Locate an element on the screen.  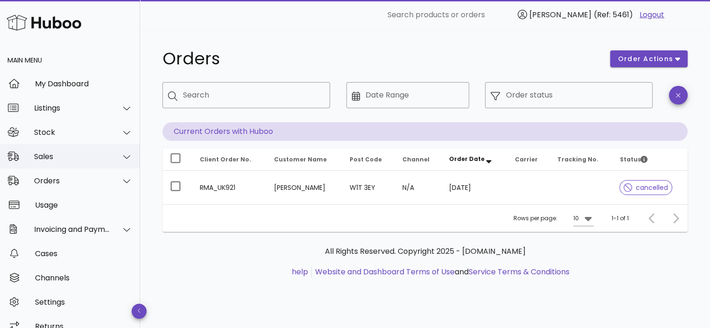
p: Current Orders with Huboo is located at coordinates (425, 132).